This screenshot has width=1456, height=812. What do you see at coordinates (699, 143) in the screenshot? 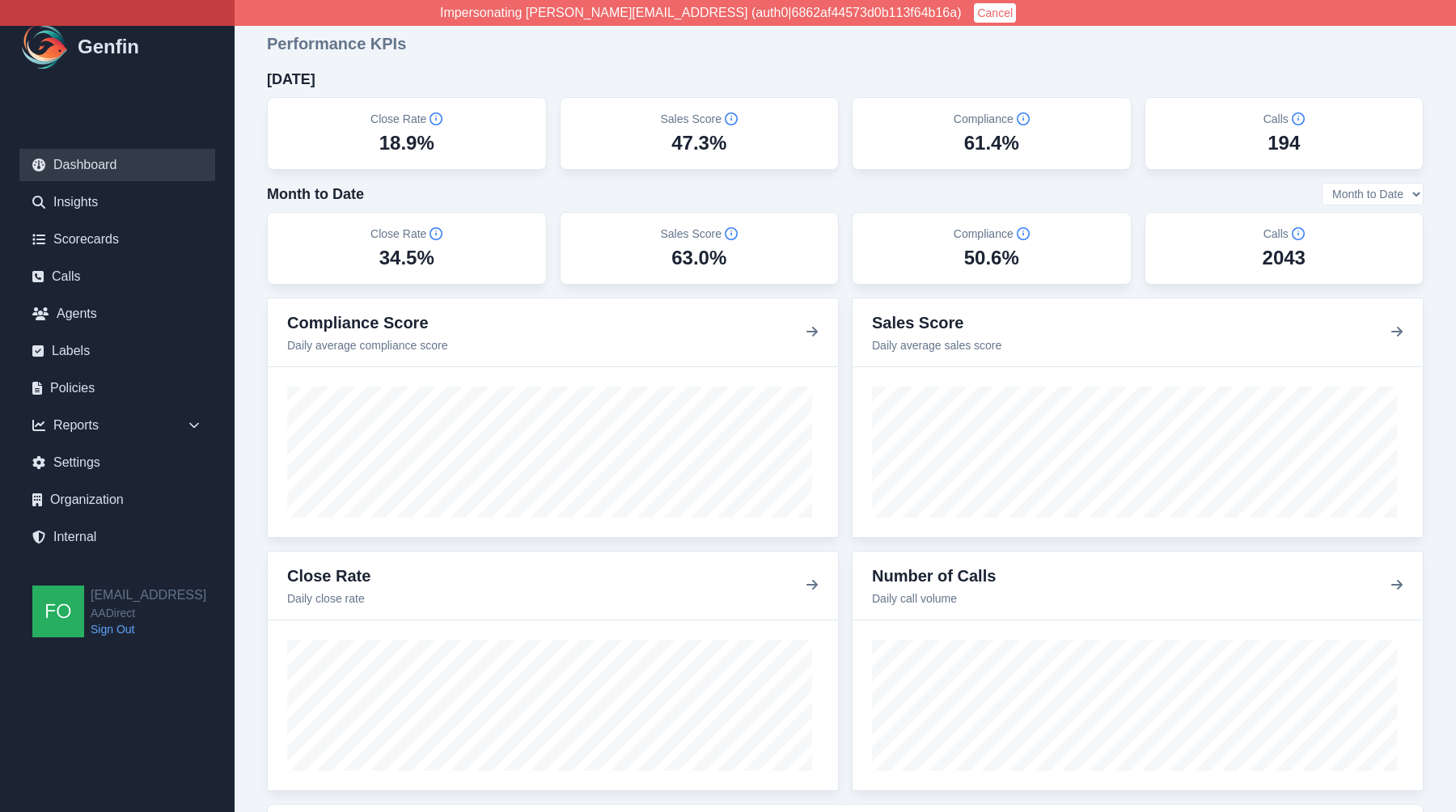
I see `div: 47.3%` at bounding box center [699, 143].